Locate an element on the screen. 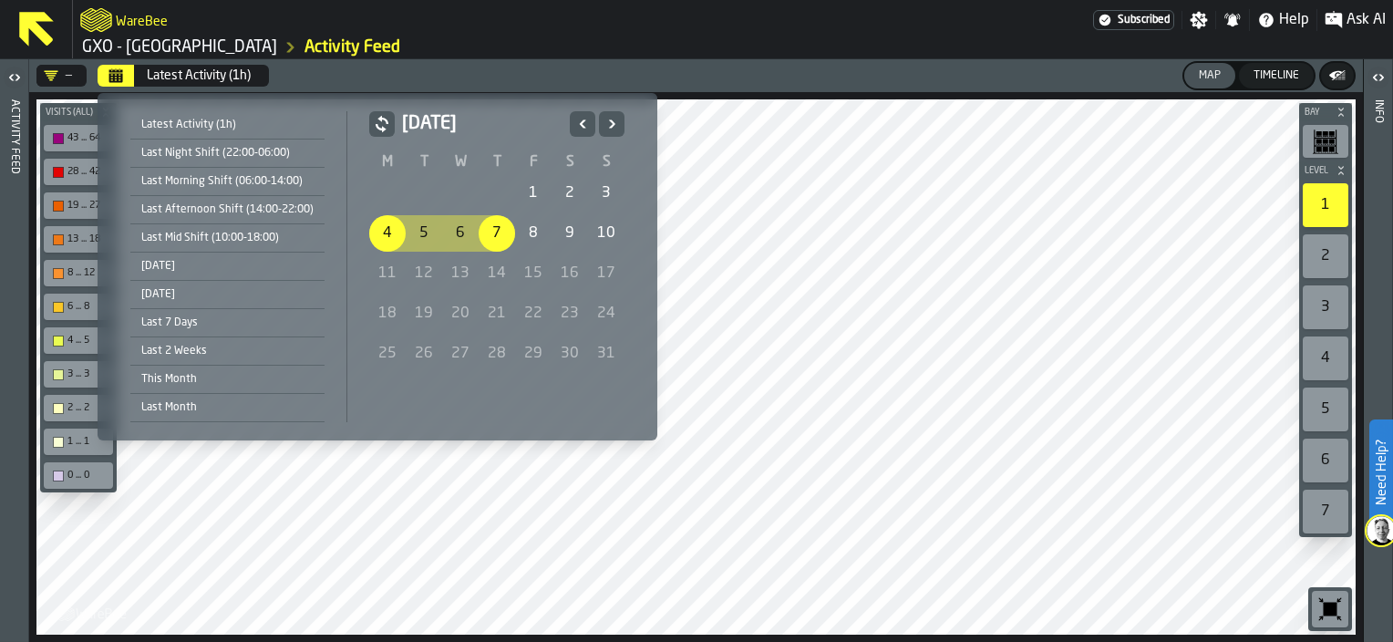  div: Last Night Shift (22:00-06:00) is located at coordinates (227, 153).